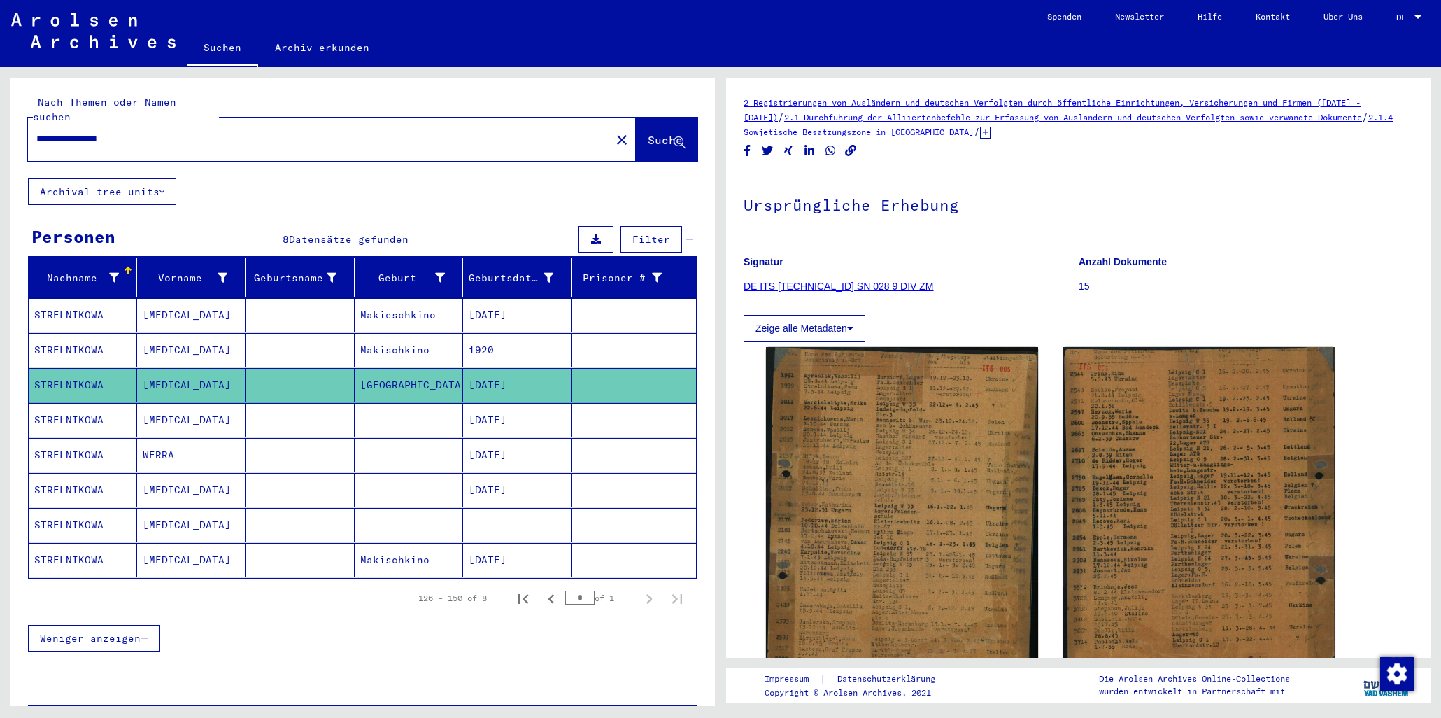 The height and width of the screenshot is (718, 1441). I want to click on a: Impressum, so click(792, 678).